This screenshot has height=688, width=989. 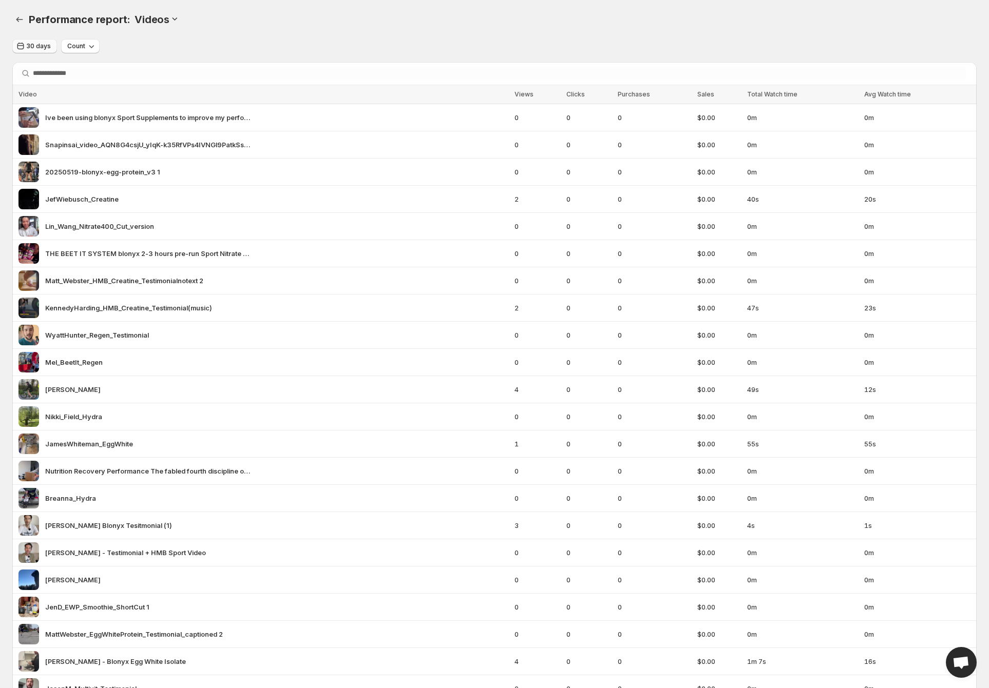 I want to click on span: Performance report:, so click(x=80, y=20).